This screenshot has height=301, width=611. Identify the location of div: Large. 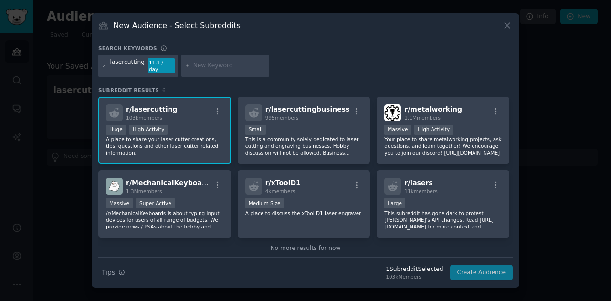
(395, 203).